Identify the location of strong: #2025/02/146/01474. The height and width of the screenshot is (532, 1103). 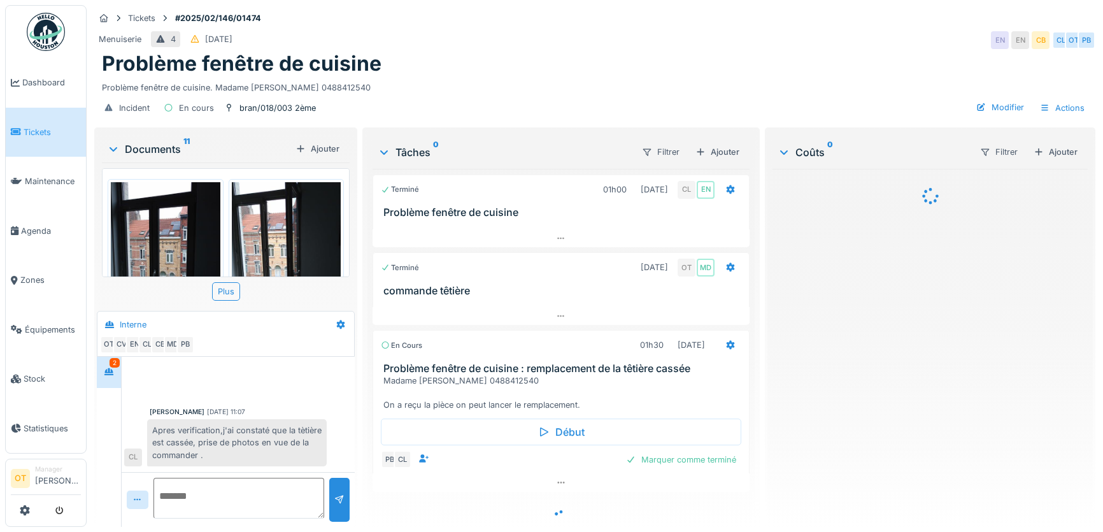
(218, 18).